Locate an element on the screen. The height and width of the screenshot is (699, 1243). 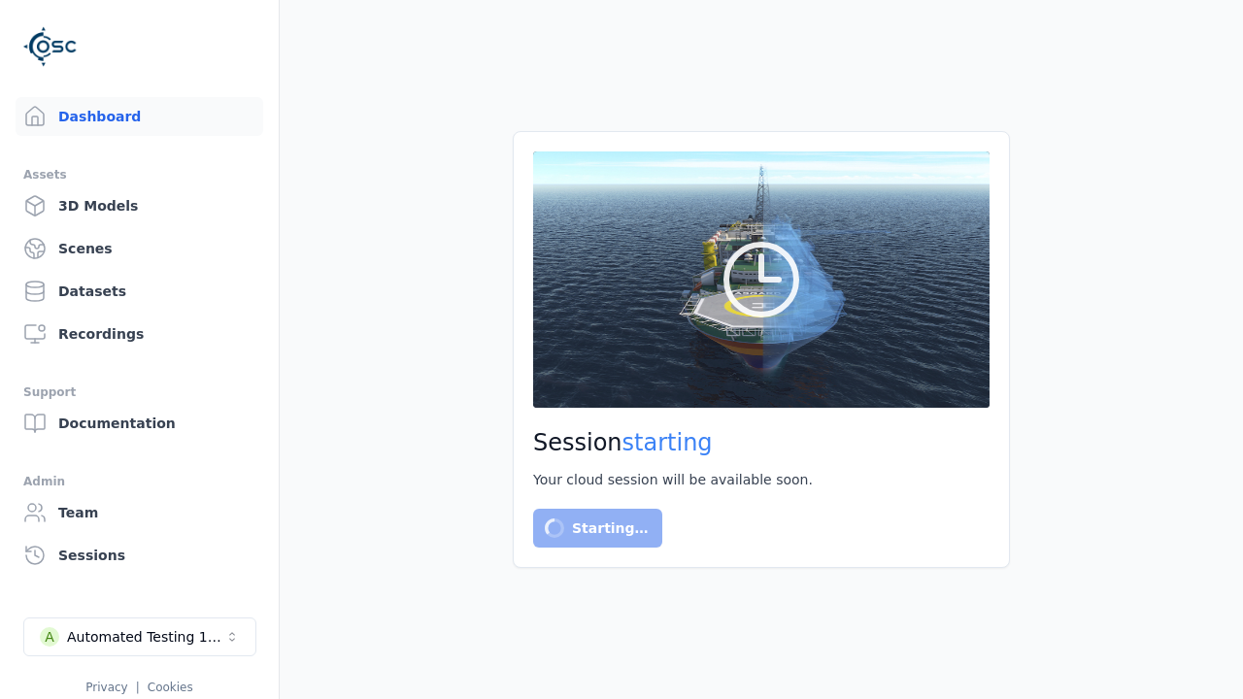
a: Recordings is located at coordinates (139, 334).